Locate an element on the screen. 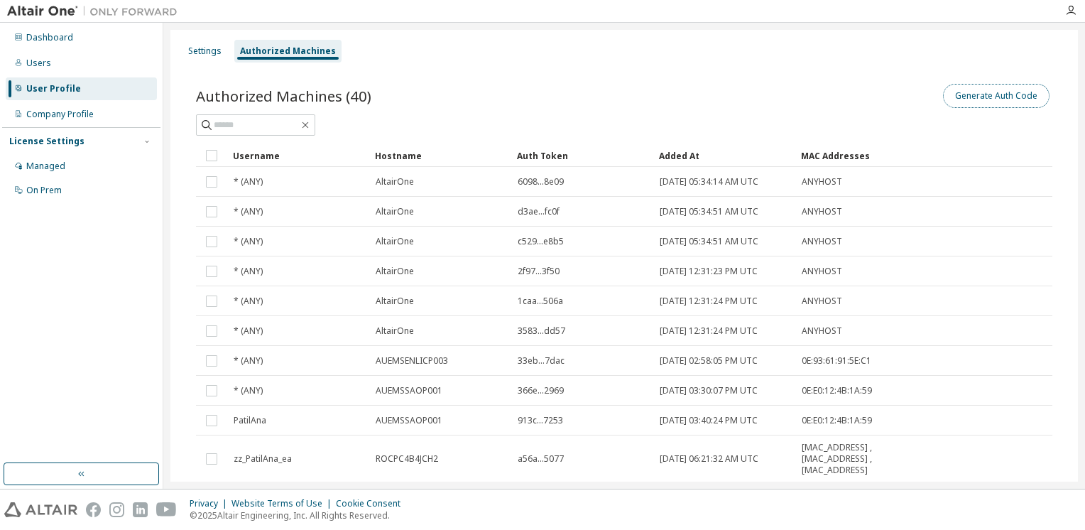 The image size is (1085, 530). span: PatilAna is located at coordinates (250, 420).